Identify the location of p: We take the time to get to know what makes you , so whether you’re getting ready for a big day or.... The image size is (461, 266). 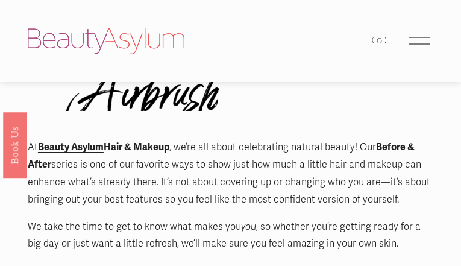
(230, 236).